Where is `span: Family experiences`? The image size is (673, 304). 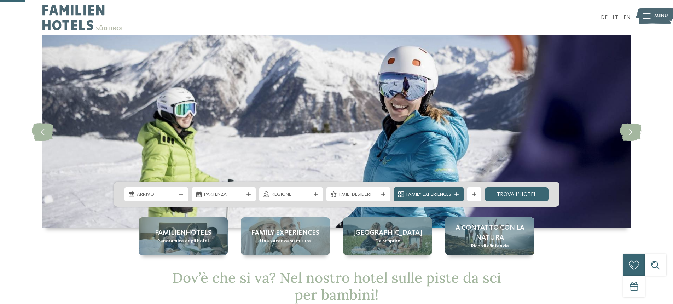
span: Family experiences is located at coordinates (285, 233).